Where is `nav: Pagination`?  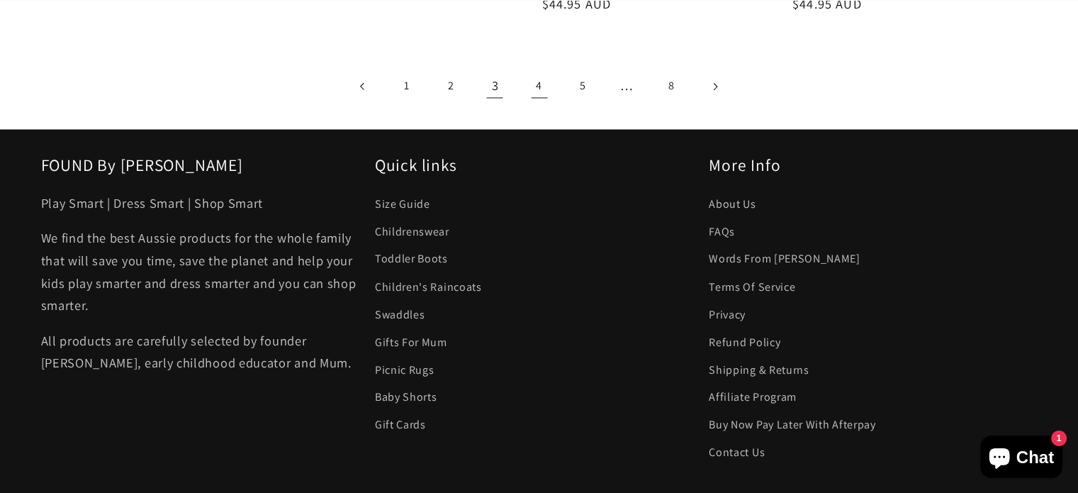
nav: Pagination is located at coordinates (539, 86).